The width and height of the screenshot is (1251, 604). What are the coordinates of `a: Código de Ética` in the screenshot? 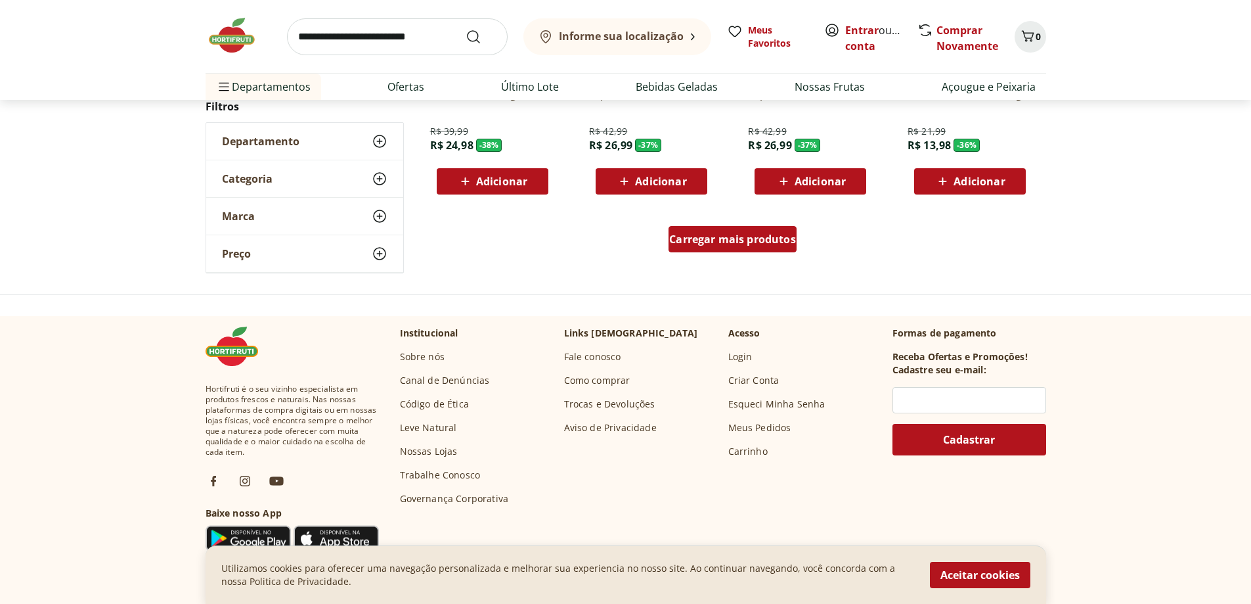 It's located at (434, 404).